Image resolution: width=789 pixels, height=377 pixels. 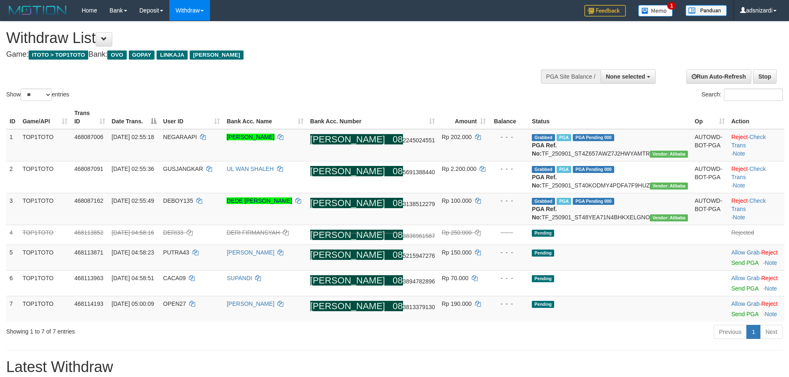 I want to click on th: Bank Acc. Name: activate to sort column ascending, so click(x=265, y=117).